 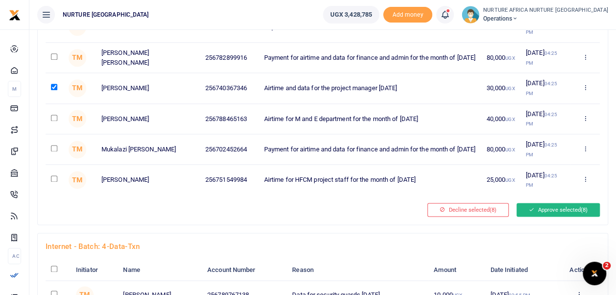 I want to click on td: 256740367346, so click(x=230, y=88).